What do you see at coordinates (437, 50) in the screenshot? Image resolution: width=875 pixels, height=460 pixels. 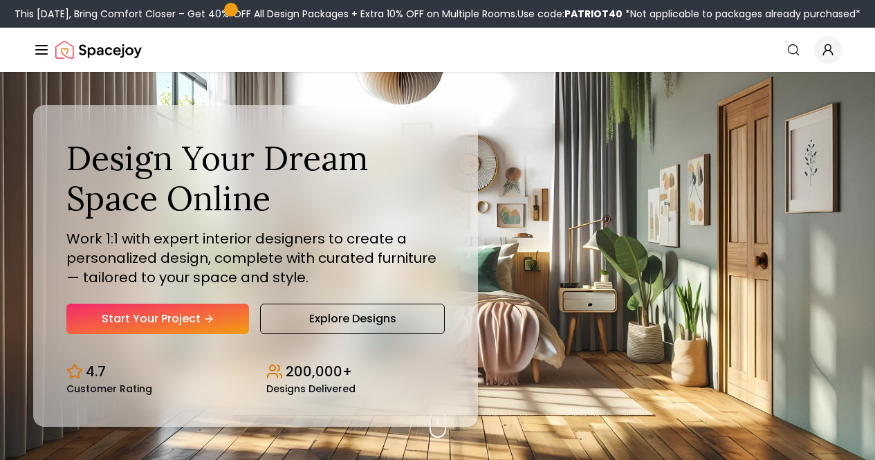 I see `nav: Global` at bounding box center [437, 50].